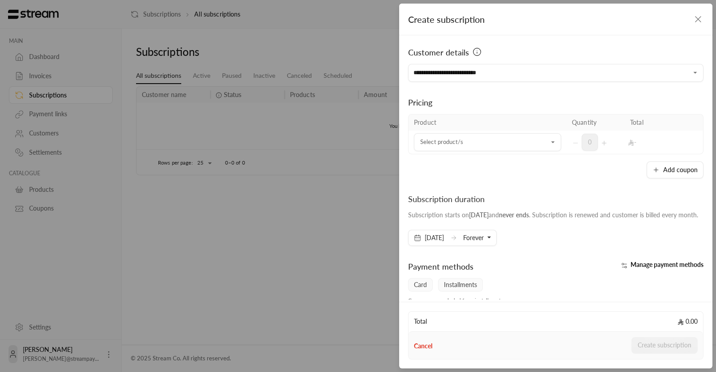 This screenshot has height=372, width=716. Describe the element at coordinates (553, 199) in the screenshot. I see `div: Subscription duration` at that location.